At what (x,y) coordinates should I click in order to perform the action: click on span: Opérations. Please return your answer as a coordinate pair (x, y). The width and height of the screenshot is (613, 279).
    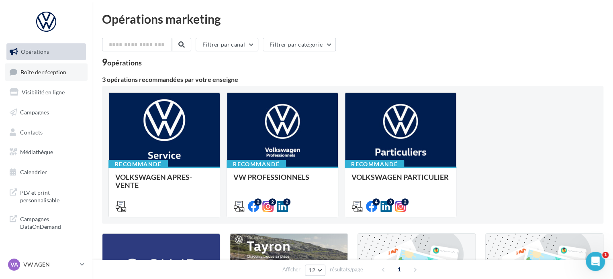
    Looking at the image, I should click on (35, 51).